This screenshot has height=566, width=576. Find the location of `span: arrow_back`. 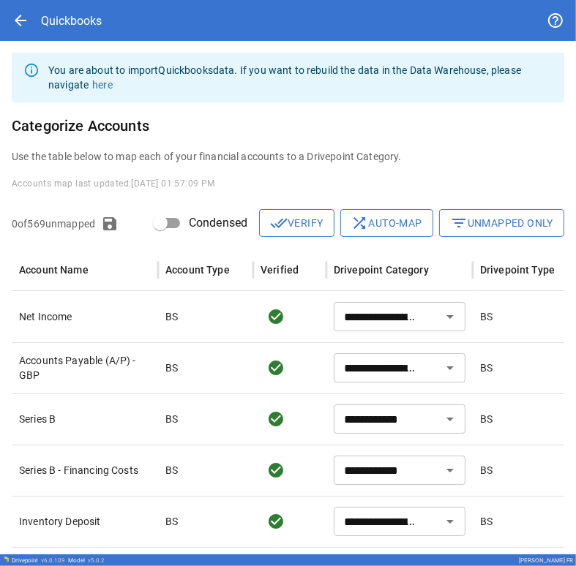

span: arrow_back is located at coordinates (20, 20).